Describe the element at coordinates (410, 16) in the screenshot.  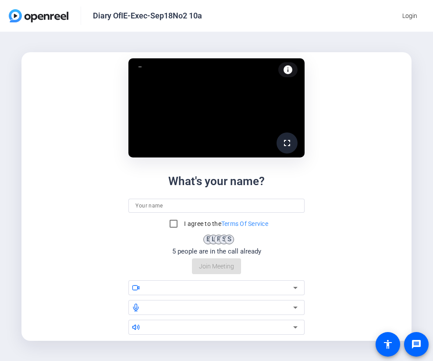
I see `button: Login` at that location.